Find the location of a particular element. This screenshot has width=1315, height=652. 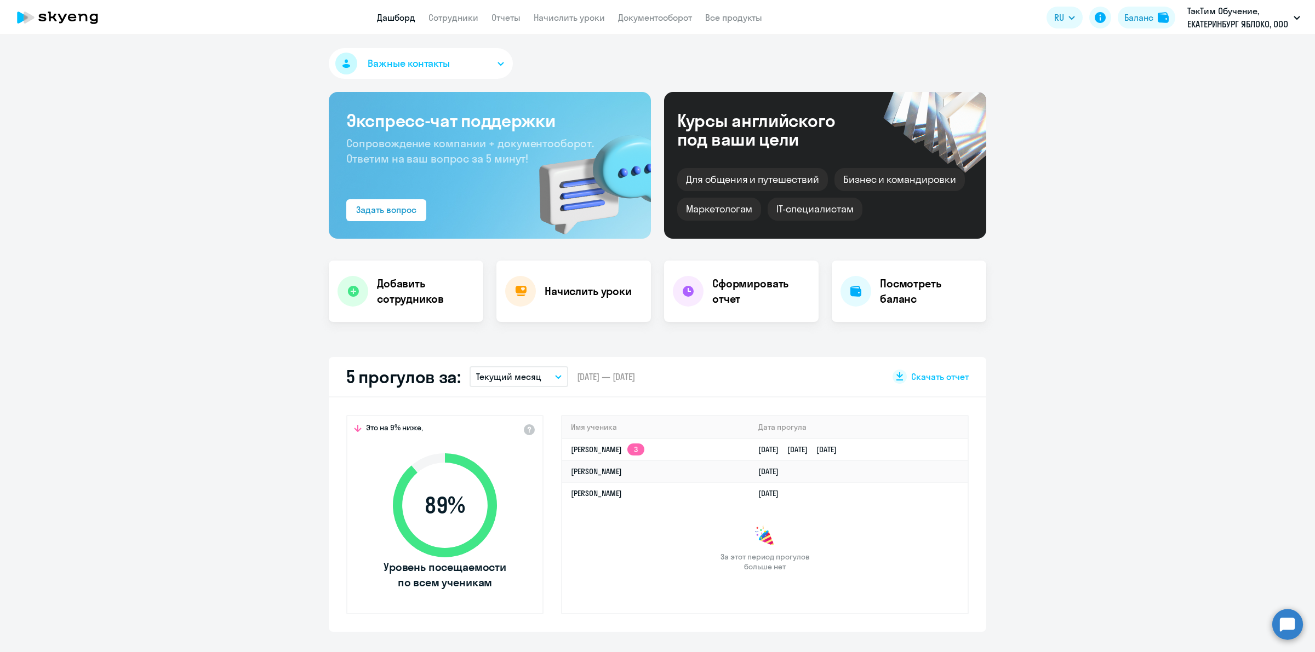

p: Текущий месяц is located at coordinates (508, 377).